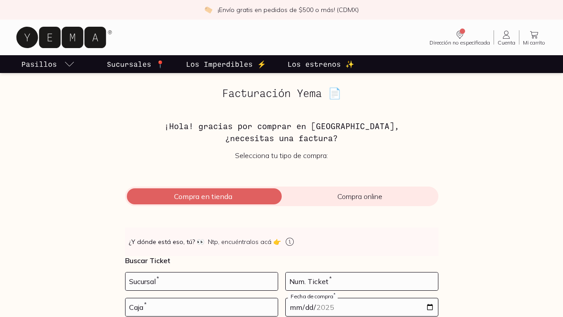  Describe the element at coordinates (534, 37) in the screenshot. I see `a: Mi carrito` at that location.